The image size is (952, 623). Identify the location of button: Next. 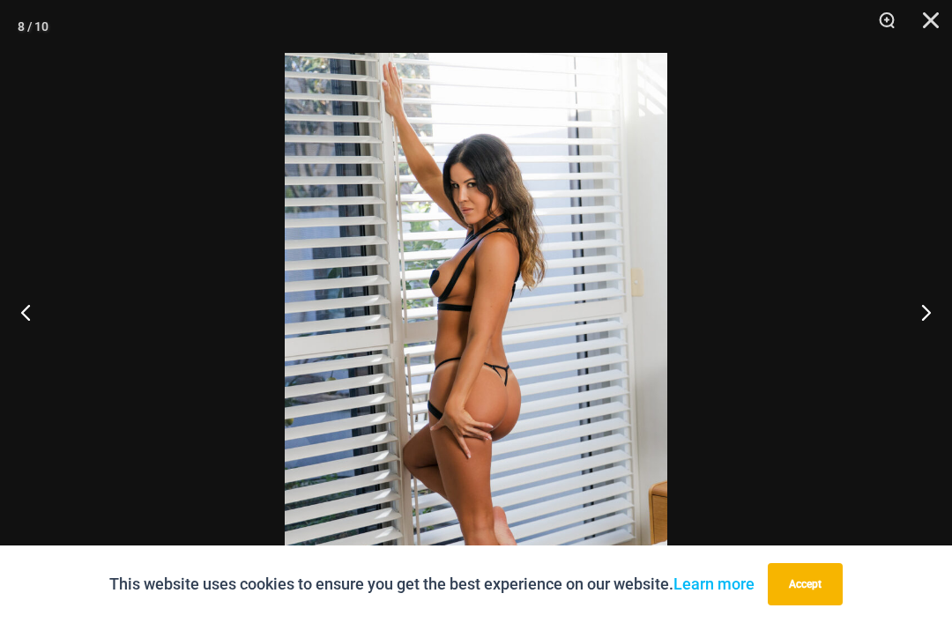
(918, 312).